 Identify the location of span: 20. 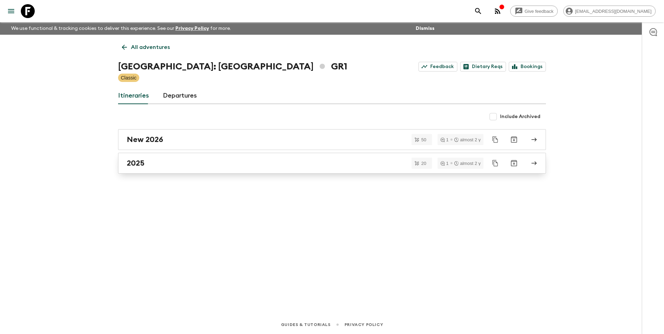
(424, 163).